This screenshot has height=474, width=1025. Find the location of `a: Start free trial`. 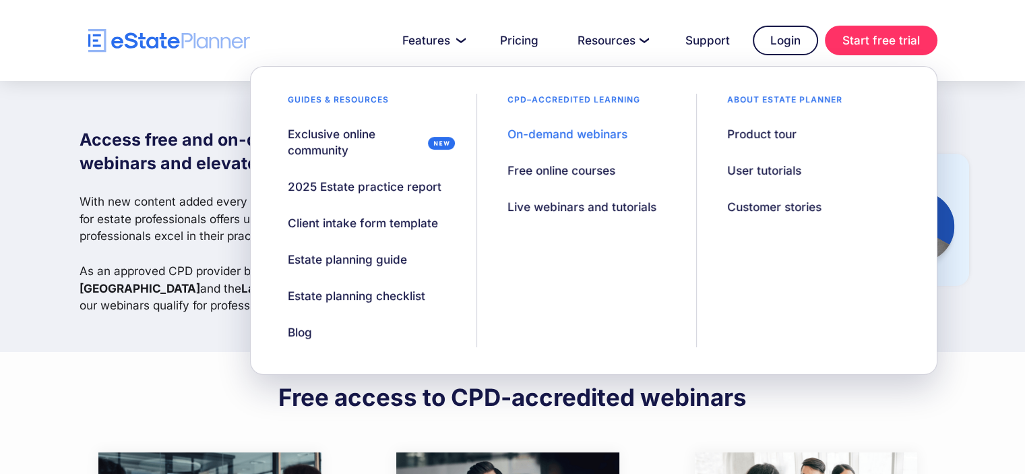

a: Start free trial is located at coordinates (880, 40).